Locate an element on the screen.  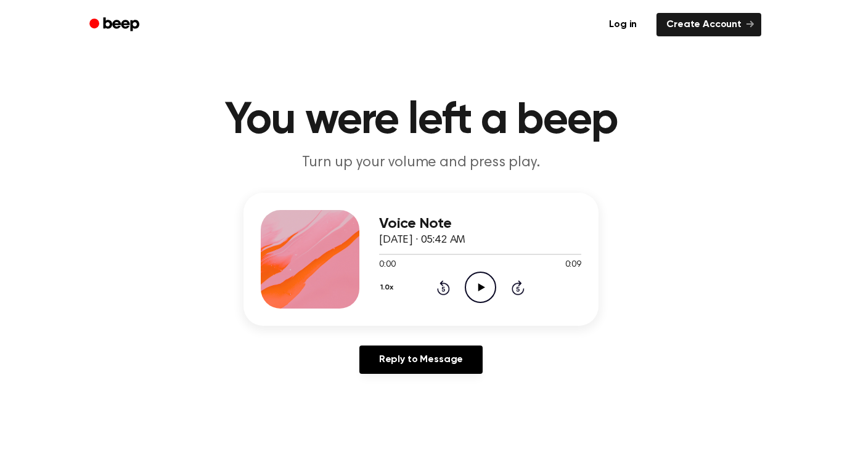
h3: Voice Note is located at coordinates (480, 224).